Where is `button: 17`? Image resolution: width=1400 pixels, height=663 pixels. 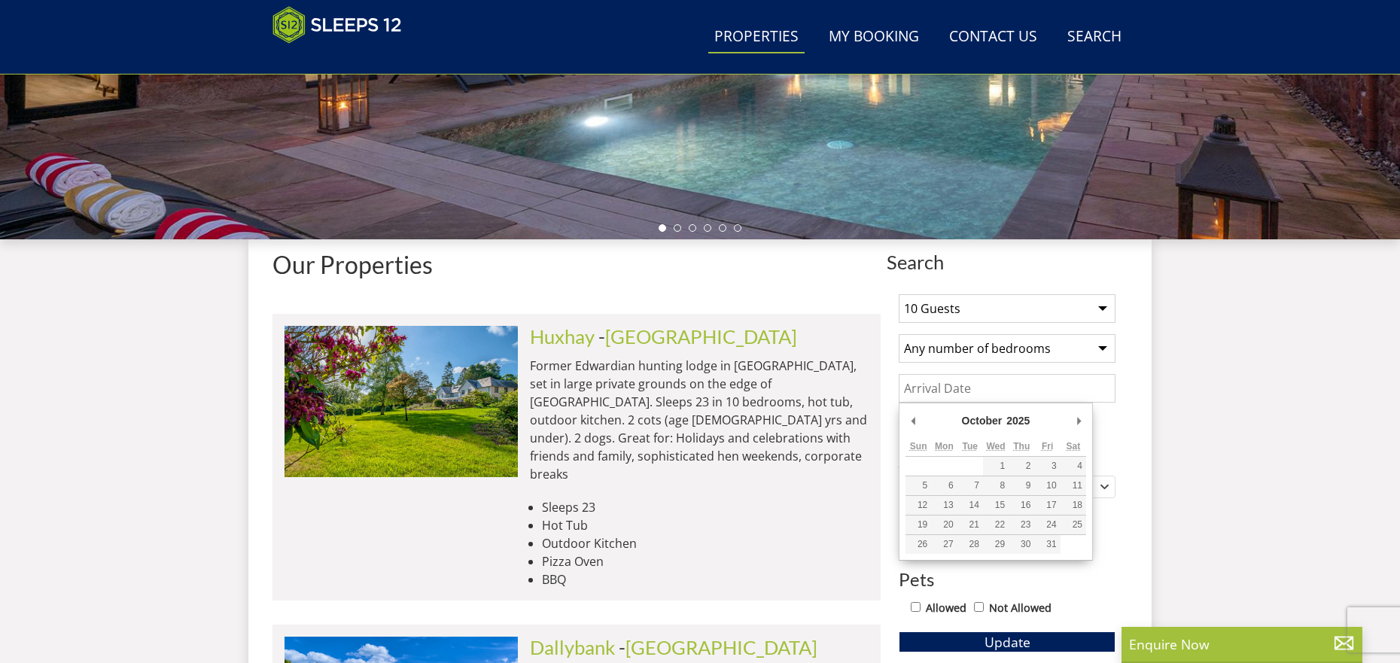
button: 17 is located at coordinates (1047, 505).